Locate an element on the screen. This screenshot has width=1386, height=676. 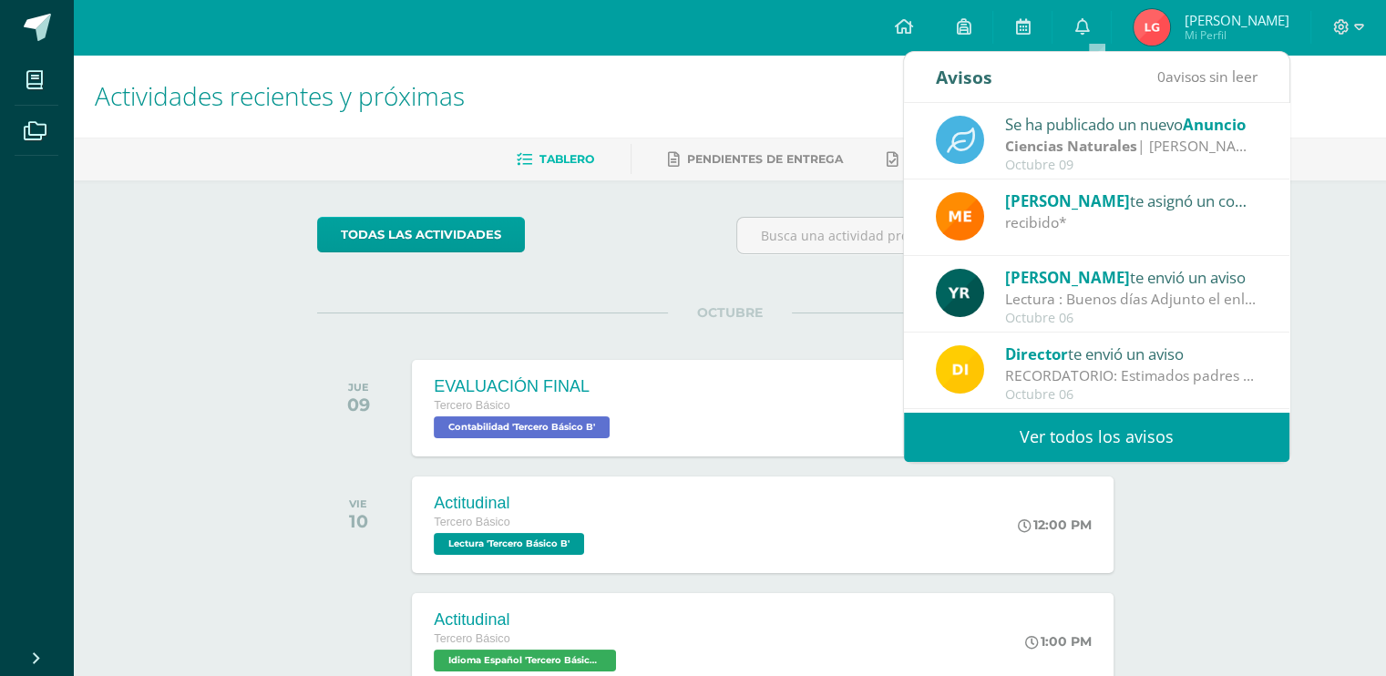
div: Octubre 09 is located at coordinates (1132, 165).